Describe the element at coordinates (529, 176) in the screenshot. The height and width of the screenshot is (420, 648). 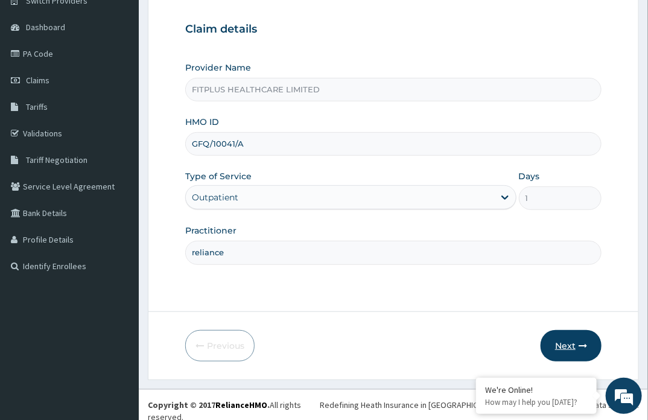
I see `label: Days` at that location.